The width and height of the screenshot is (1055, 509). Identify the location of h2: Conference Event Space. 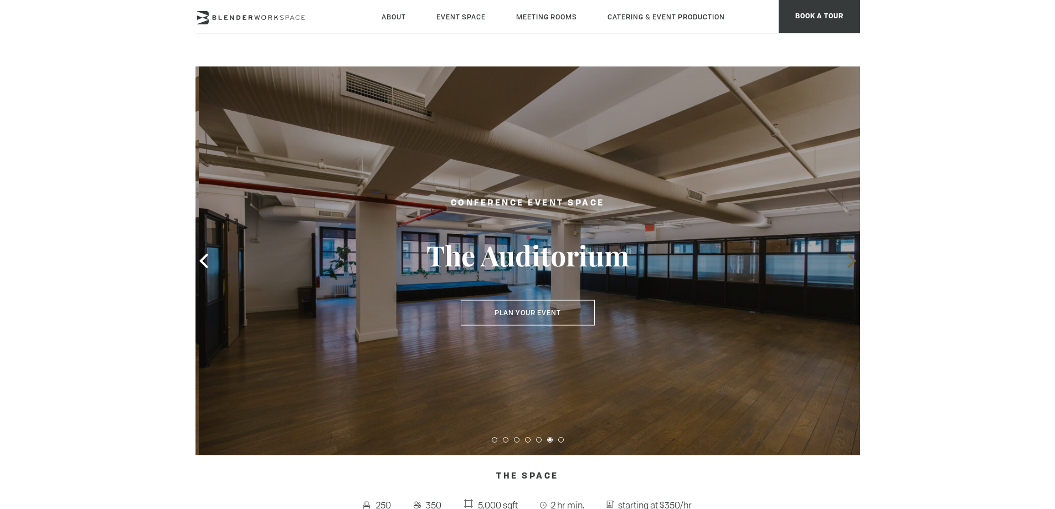
(528, 203).